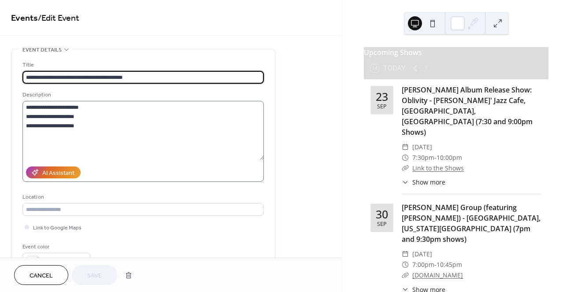 Image resolution: width=570 pixels, height=292 pixels. I want to click on span: Event details, so click(42, 50).